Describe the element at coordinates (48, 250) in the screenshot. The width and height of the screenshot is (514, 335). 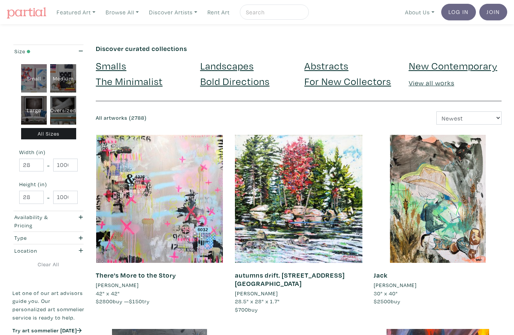
I see `button: Location` at that location.